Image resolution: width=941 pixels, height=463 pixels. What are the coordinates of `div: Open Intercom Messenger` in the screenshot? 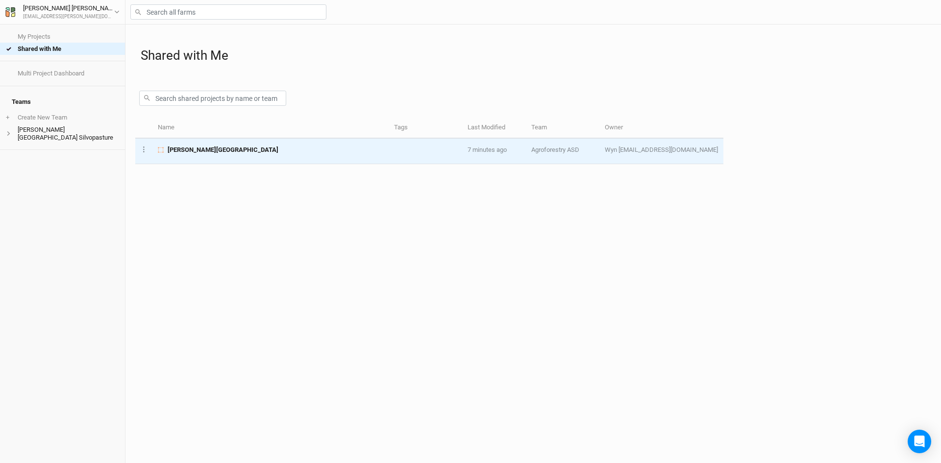 It's located at (920, 442).